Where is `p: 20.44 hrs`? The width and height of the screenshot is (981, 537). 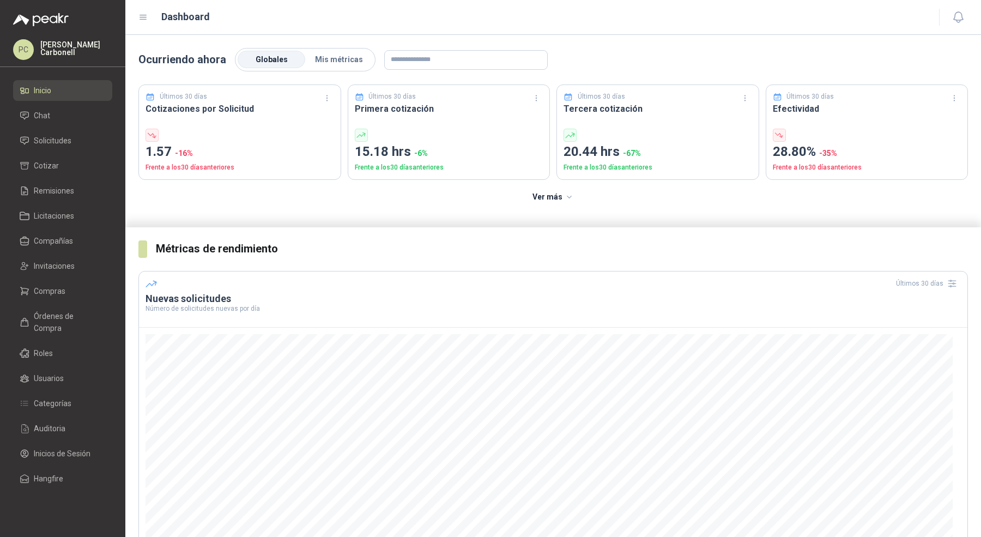
p: 20.44 hrs is located at coordinates (658, 152).